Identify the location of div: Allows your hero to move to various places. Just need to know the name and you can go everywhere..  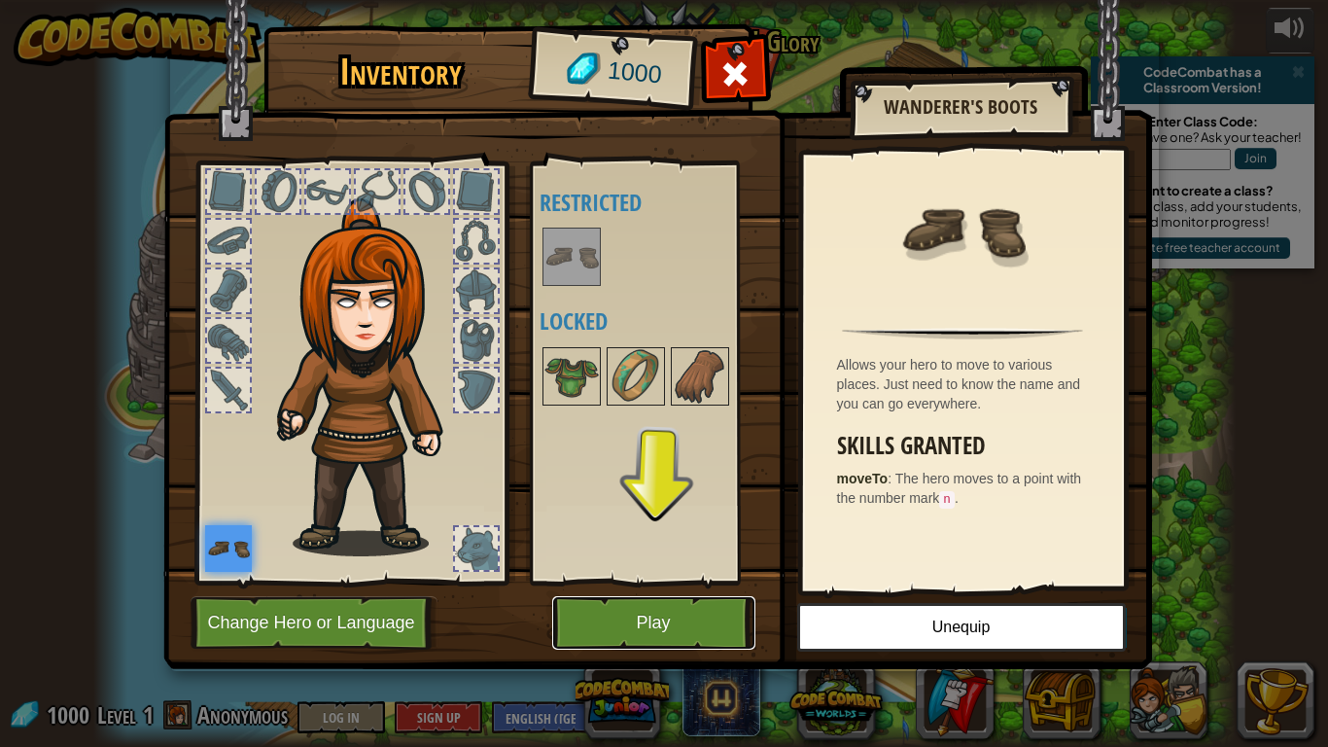
(967, 384).